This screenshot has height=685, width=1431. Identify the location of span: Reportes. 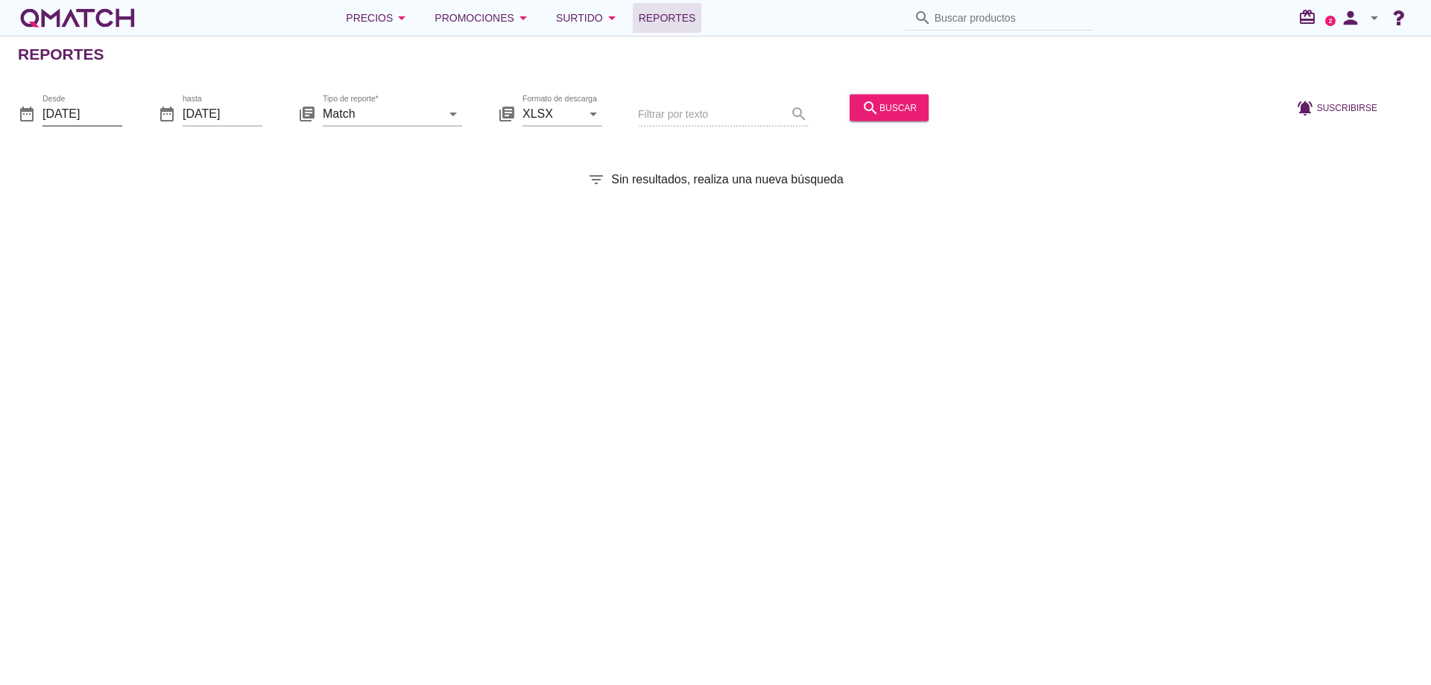
(667, 18).